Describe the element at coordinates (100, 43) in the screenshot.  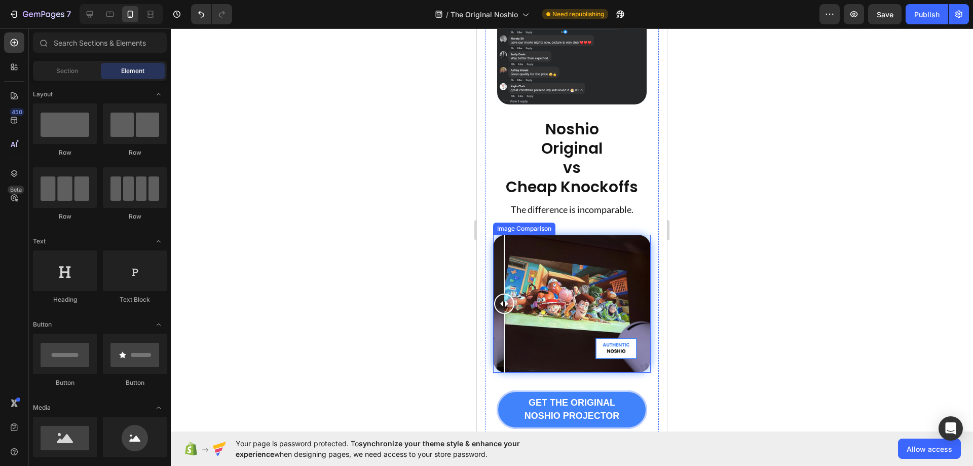
I see `input: Search Sections & Elements` at that location.